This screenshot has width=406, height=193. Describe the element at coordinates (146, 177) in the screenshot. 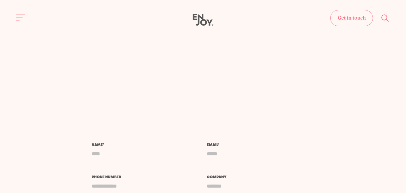

I see `label: Phone number` at that location.